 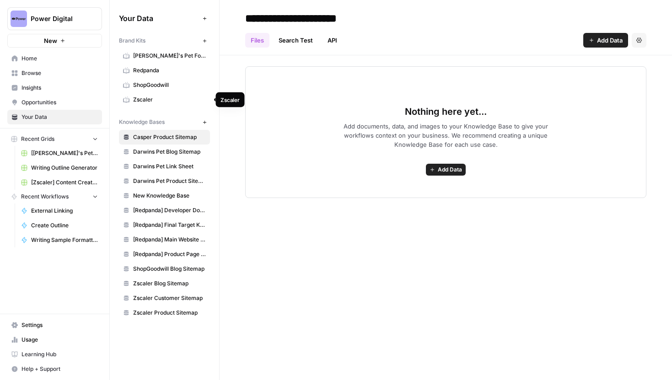 I want to click on a: Opportunities, so click(x=54, y=103).